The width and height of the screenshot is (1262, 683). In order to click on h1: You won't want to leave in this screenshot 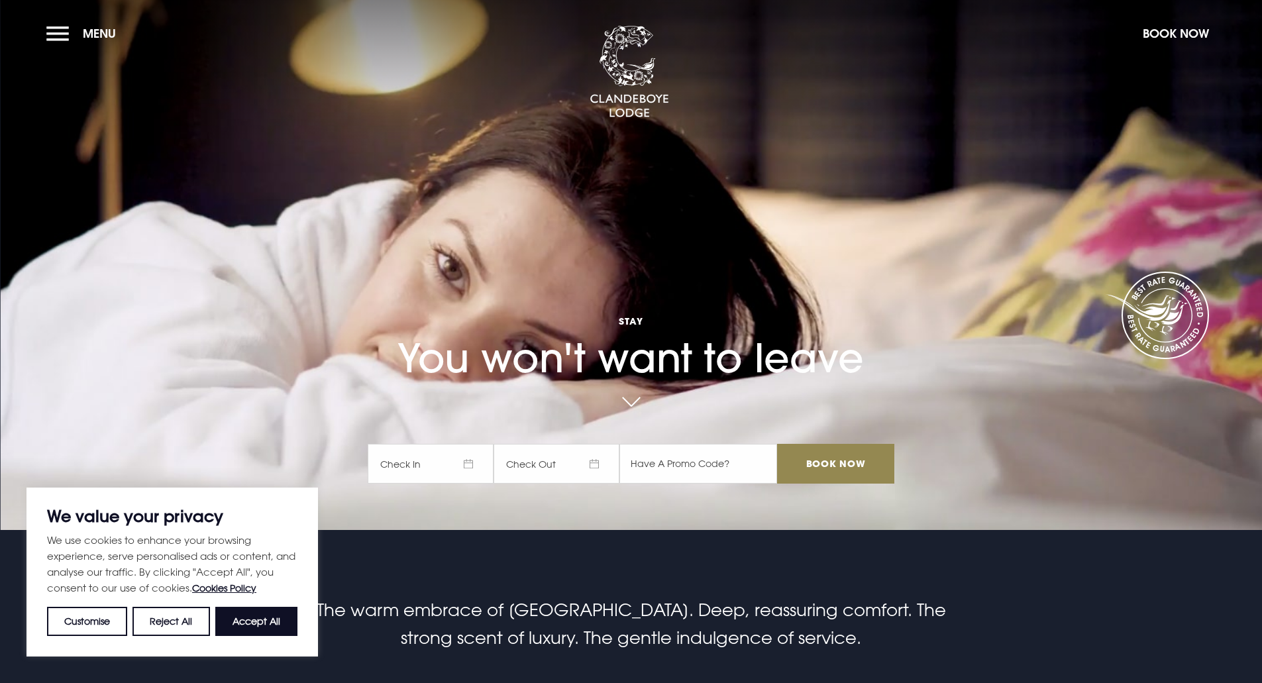, I will do `click(631, 327)`.